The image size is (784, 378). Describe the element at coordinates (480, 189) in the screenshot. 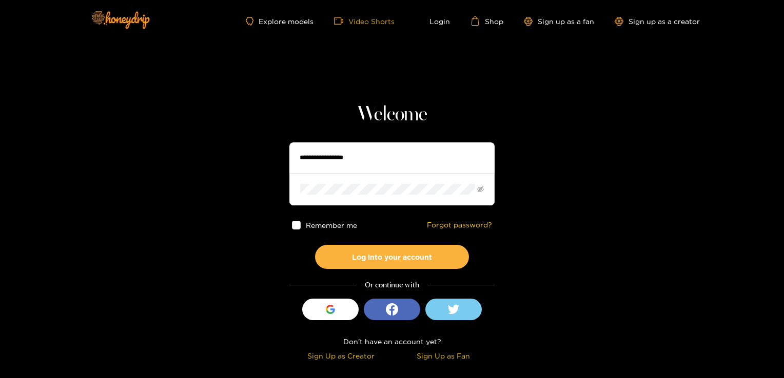

I see `span: eye-invisible` at that location.